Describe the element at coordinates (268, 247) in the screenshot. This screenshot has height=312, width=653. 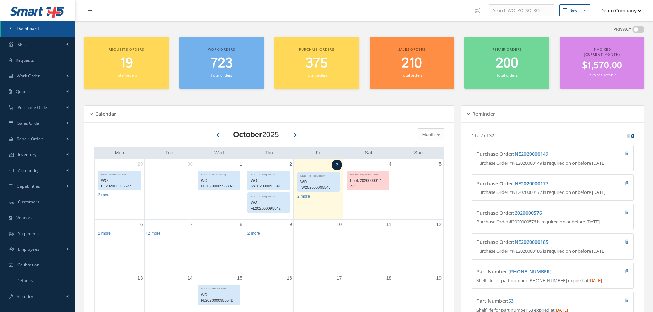
I see `td: October 9, 2025` at that location.